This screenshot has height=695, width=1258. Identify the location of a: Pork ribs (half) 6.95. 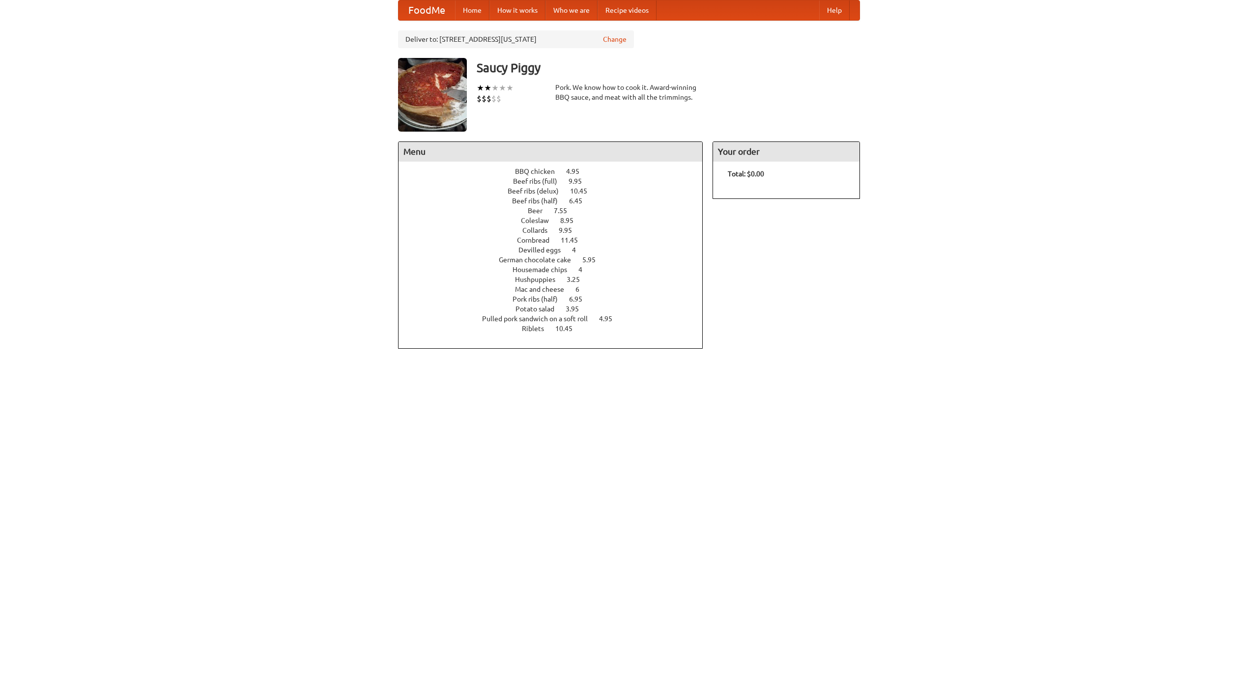
(556, 299).